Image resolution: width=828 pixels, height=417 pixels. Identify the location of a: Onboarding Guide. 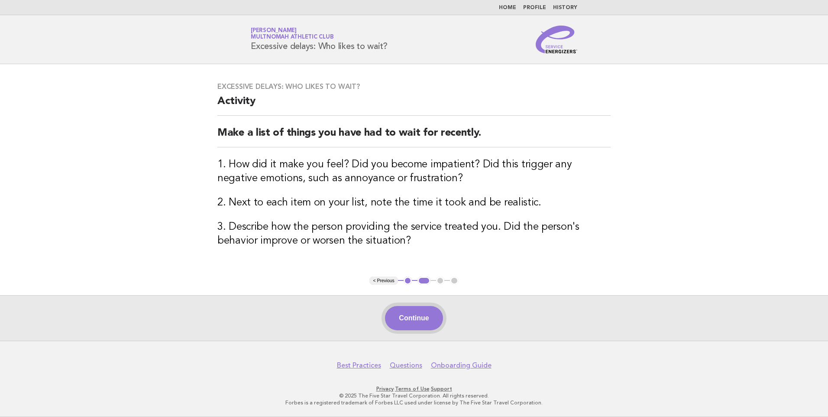
(461, 365).